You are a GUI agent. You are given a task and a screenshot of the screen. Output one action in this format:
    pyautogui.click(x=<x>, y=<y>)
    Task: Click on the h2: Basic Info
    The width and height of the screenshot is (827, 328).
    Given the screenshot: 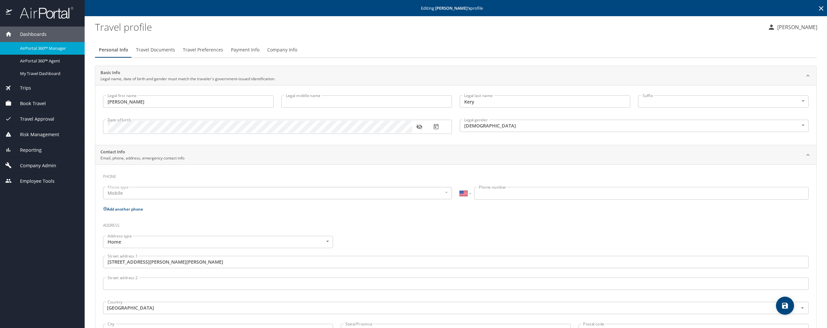 What is the action you would take?
    pyautogui.click(x=188, y=73)
    